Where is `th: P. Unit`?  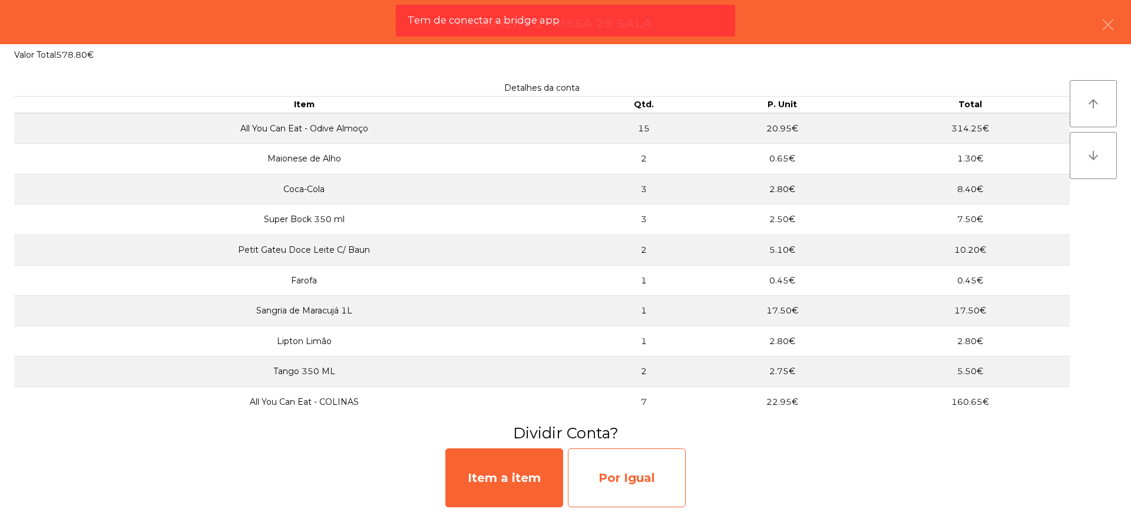 th: P. Unit is located at coordinates (782, 105).